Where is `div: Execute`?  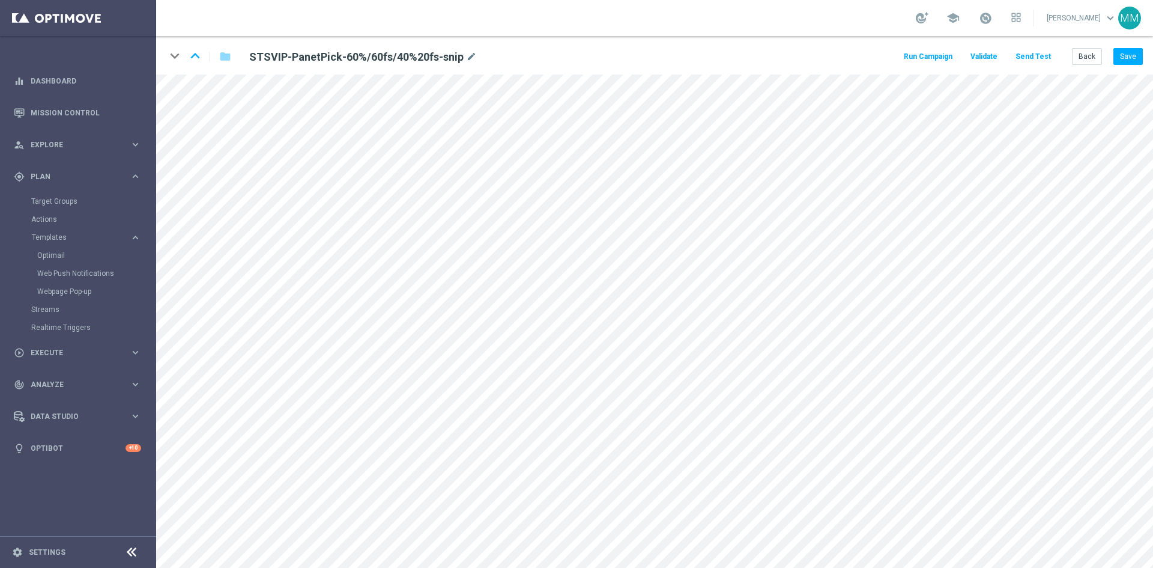
div: Execute is located at coordinates (71, 353).